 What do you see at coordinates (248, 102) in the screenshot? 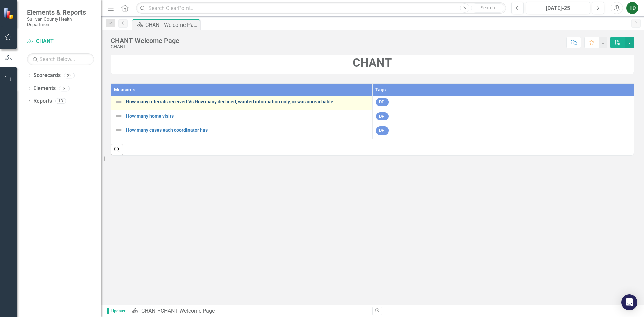
I see `a: How many referrals received Vs How many declined, wanted information only, or was unreachable` at bounding box center [248, 102].